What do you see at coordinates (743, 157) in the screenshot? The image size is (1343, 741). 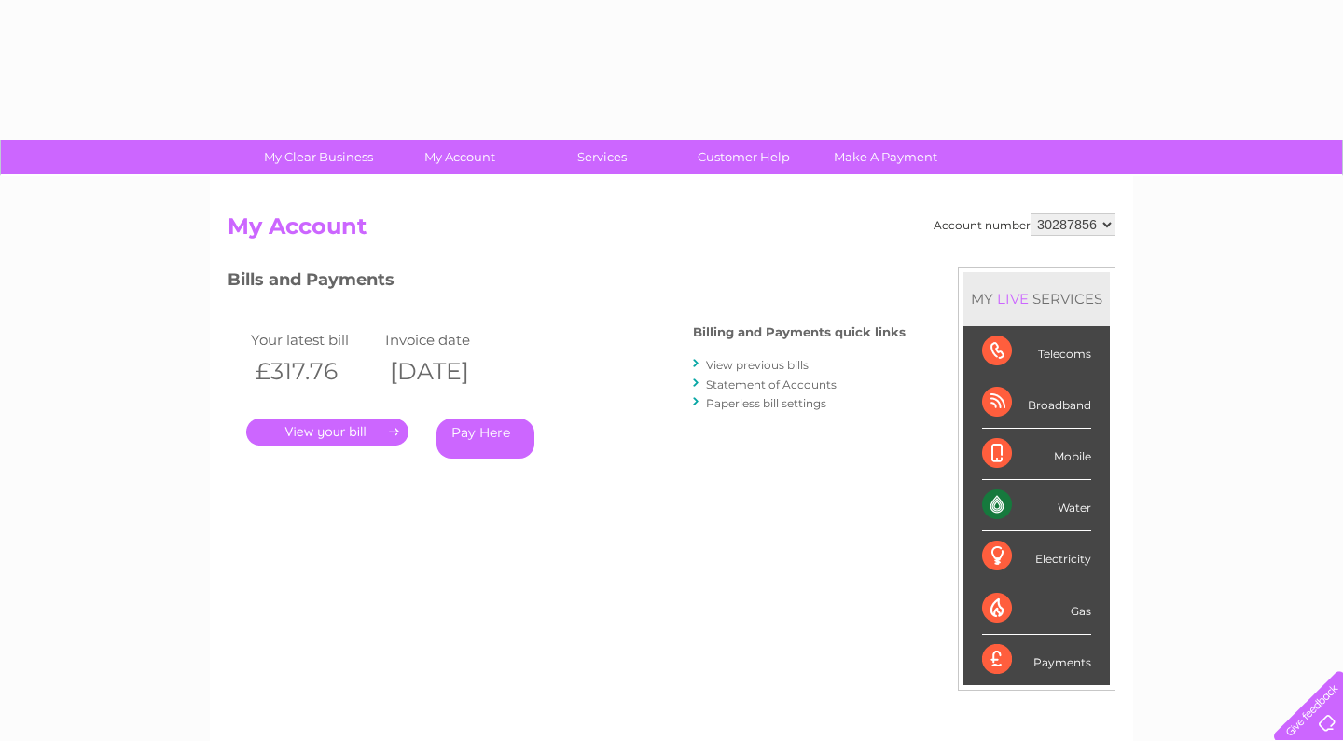 I see `a: Customer Help` at bounding box center [743, 157].